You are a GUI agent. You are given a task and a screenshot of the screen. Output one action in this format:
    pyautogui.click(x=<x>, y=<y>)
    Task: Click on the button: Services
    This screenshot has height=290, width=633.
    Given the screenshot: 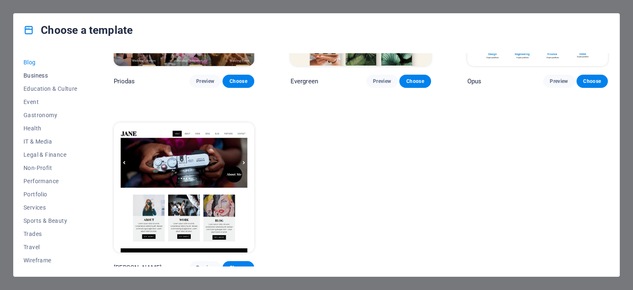 What is the action you would take?
    pyautogui.click(x=50, y=207)
    